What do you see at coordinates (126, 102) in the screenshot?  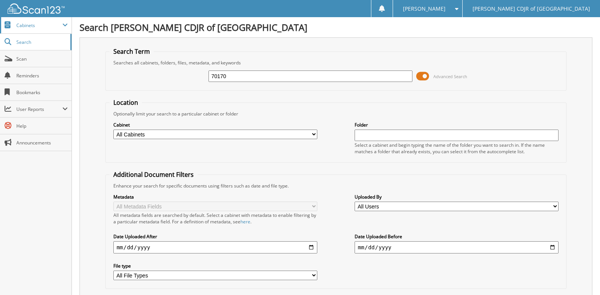 I see `legend: Location` at bounding box center [126, 102].